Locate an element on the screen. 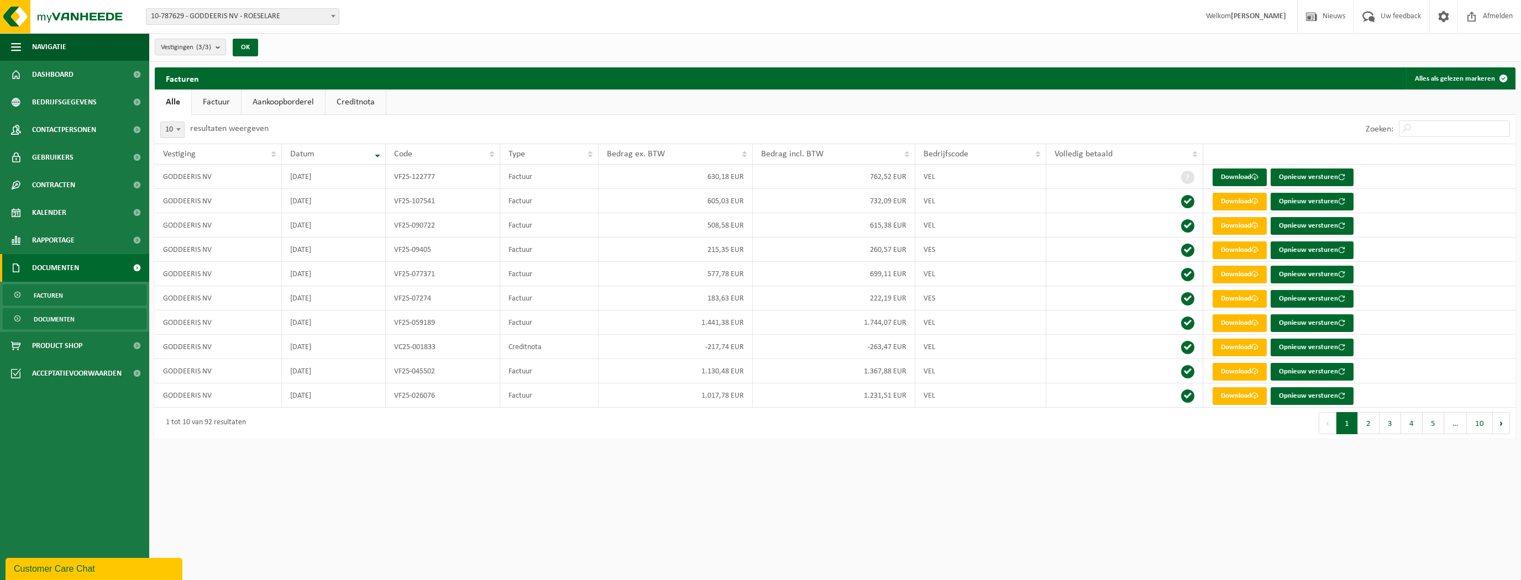 The image size is (1521, 580). td: 577,78 EUR is located at coordinates (675, 274).